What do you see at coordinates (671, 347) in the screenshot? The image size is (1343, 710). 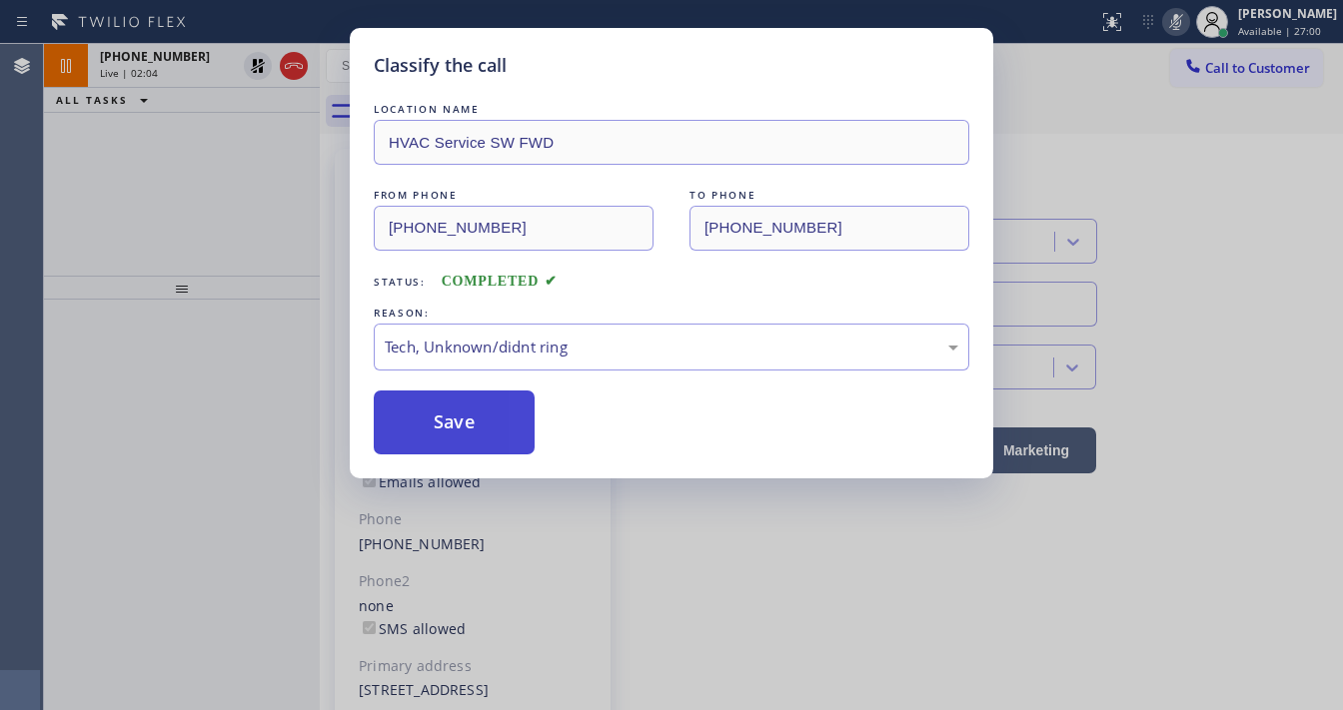 I see `div: Tech, Unknown/didnt ring` at bounding box center [671, 347].